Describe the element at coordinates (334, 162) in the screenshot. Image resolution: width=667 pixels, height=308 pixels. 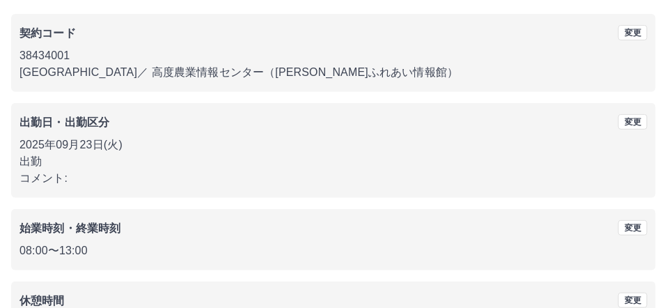
I see `p: 出勤` at that location.